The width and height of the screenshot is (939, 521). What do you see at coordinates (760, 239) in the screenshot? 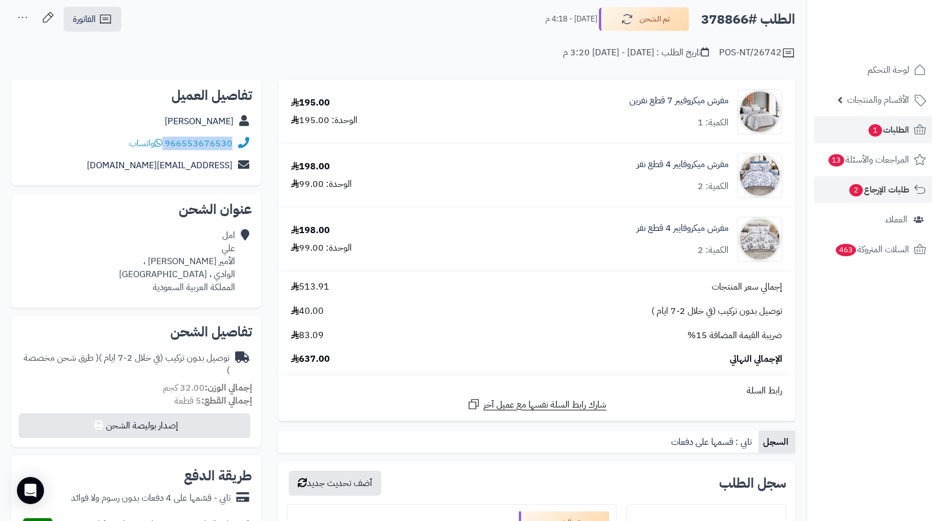
I see `img: 1753859978-1-90x90.jpg` at bounding box center [760, 239].